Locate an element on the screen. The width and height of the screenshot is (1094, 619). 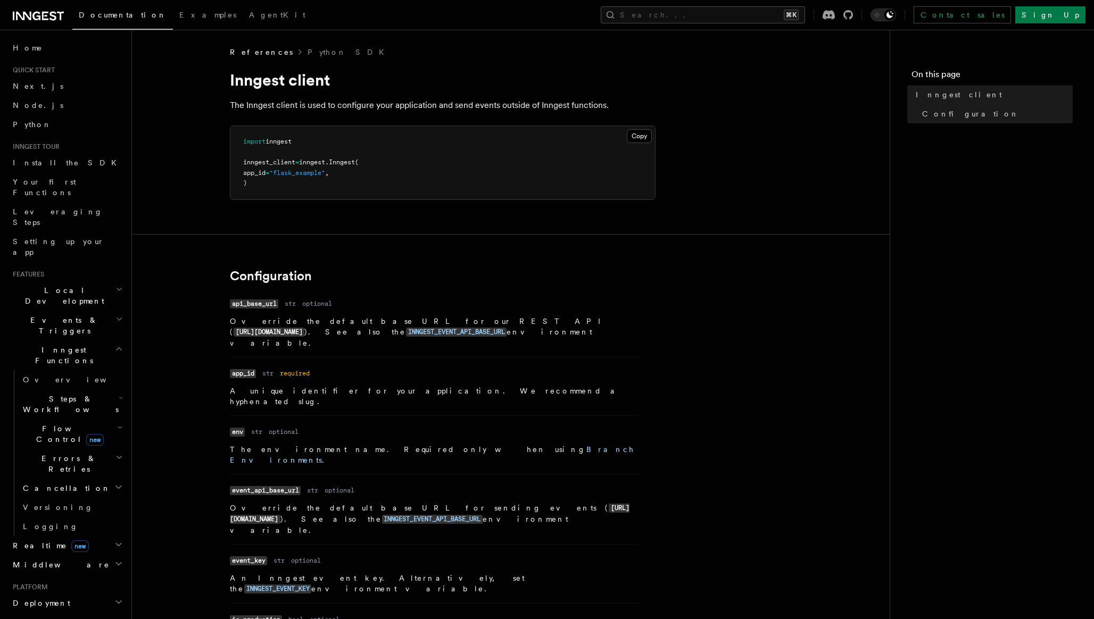
span: Platform is located at coordinates (28, 587).